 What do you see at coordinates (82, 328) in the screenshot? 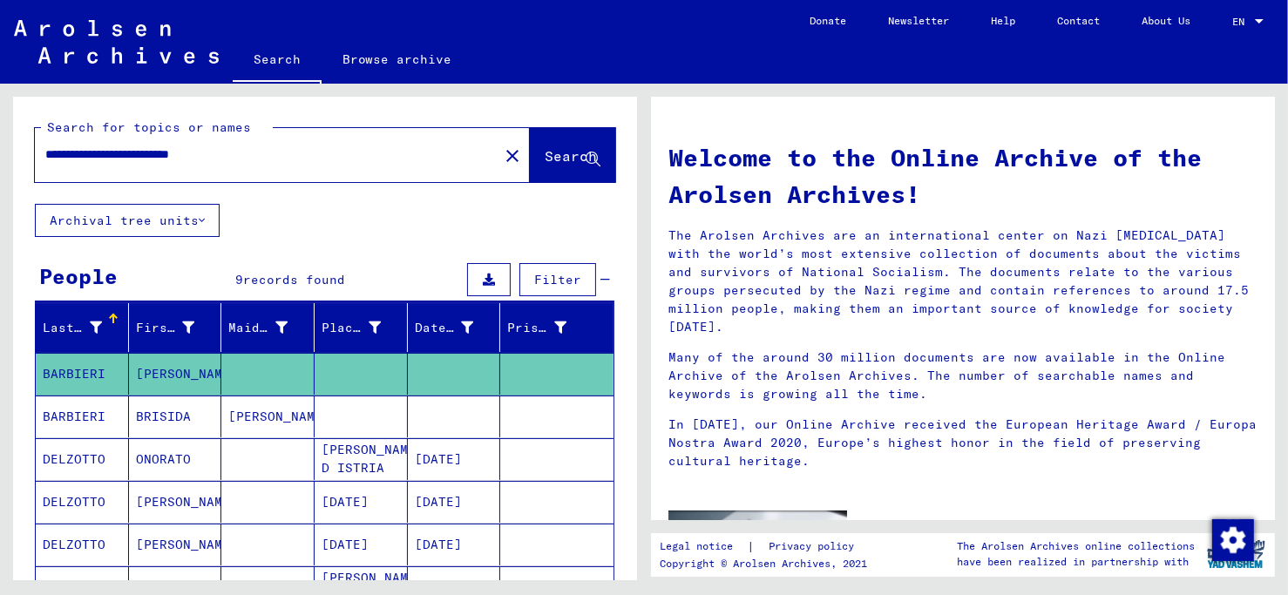
I see `mat-header-cell: Last Name` at bounding box center [82, 328].